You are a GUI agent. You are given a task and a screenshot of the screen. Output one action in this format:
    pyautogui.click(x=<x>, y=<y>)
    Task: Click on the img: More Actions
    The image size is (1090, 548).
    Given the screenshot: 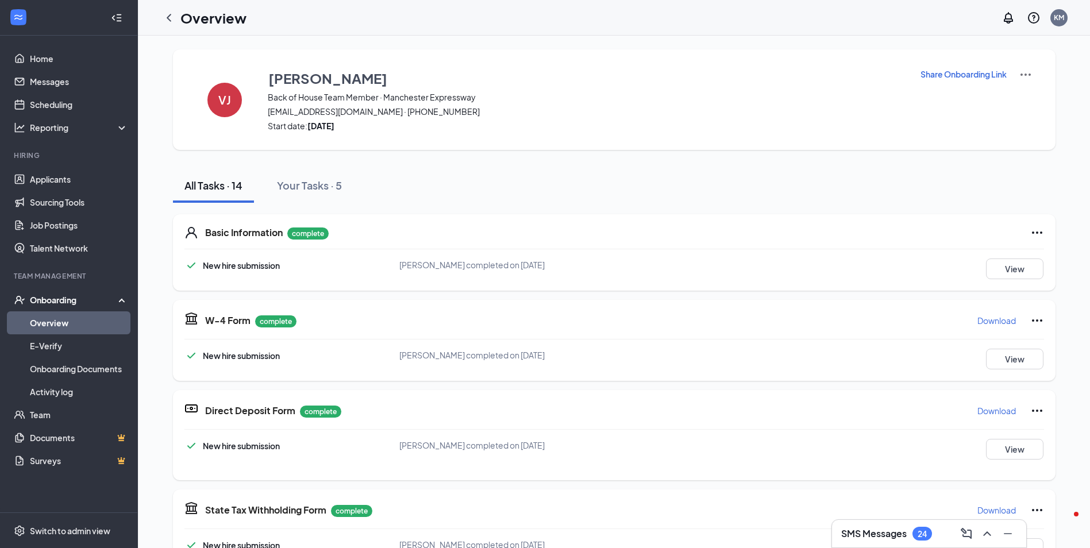 What is the action you would take?
    pyautogui.click(x=1026, y=75)
    